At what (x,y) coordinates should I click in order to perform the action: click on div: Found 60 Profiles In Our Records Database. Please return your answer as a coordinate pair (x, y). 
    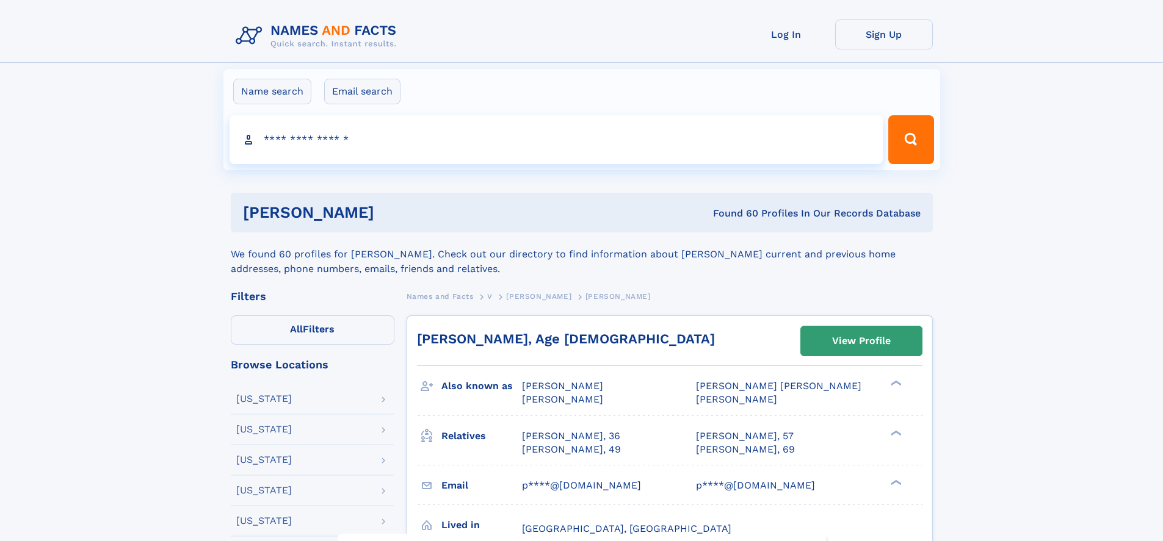
    Looking at the image, I should click on (732, 214).